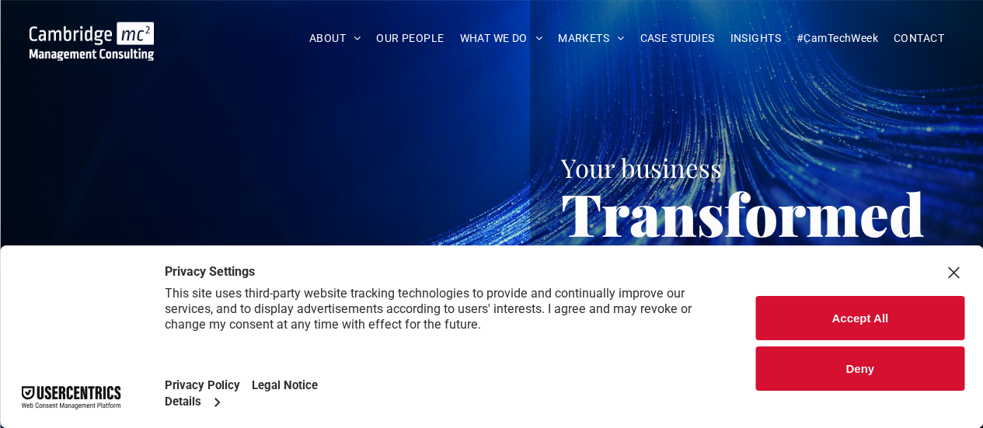 The width and height of the screenshot is (983, 428). Describe the element at coordinates (501, 38) in the screenshot. I see `a: WHAT WE DO` at that location.